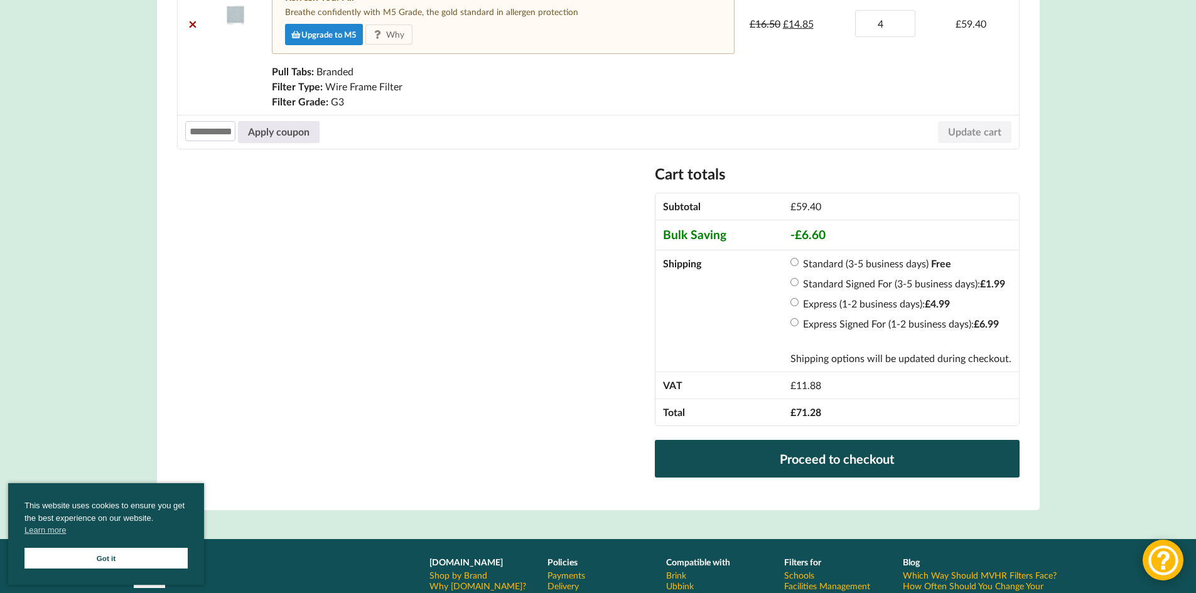  Describe the element at coordinates (827, 586) in the screenshot. I see `a: Facilities Management` at that location.